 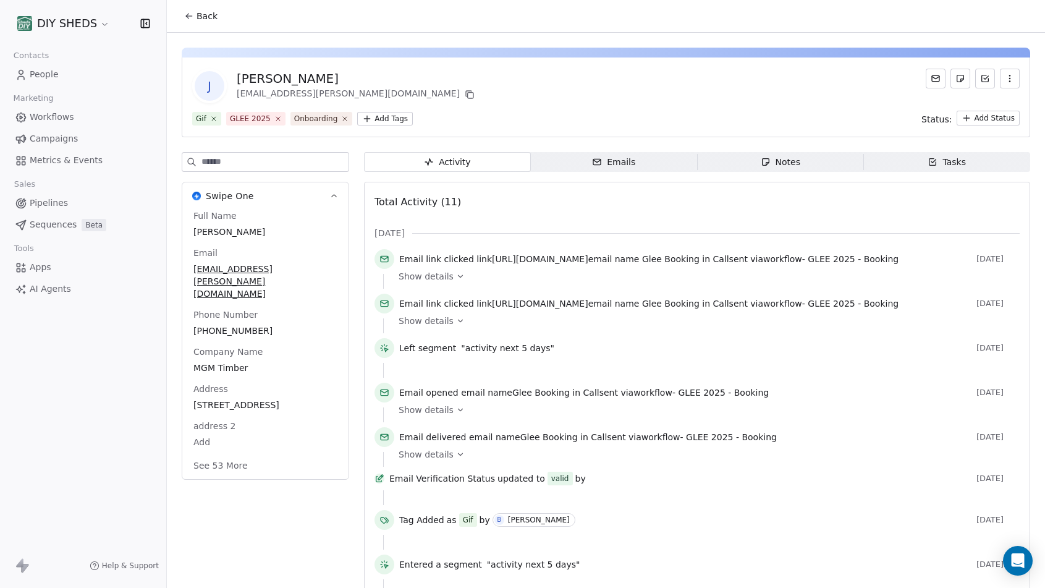 I want to click on a: Apps, so click(x=83, y=267).